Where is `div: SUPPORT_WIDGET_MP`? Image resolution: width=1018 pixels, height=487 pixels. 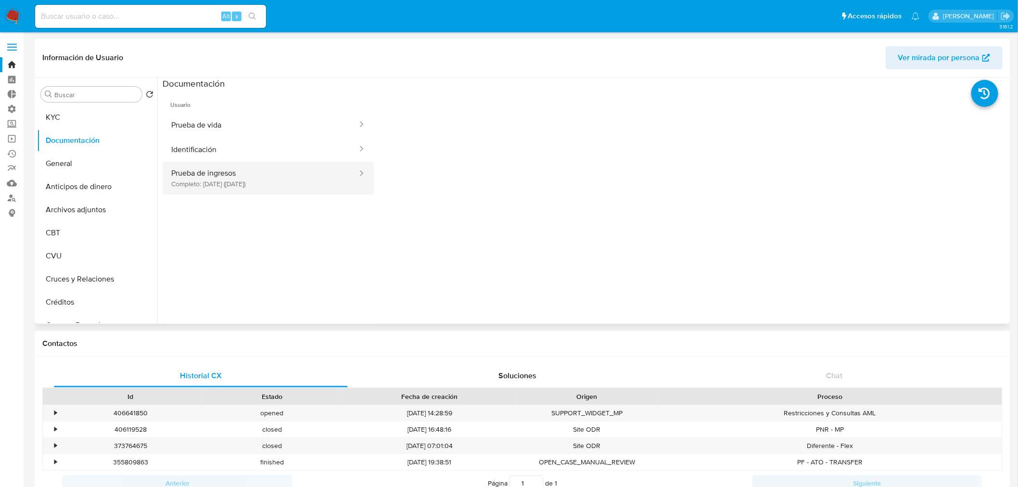 div: SUPPORT_WIDGET_MP is located at coordinates (587, 413).